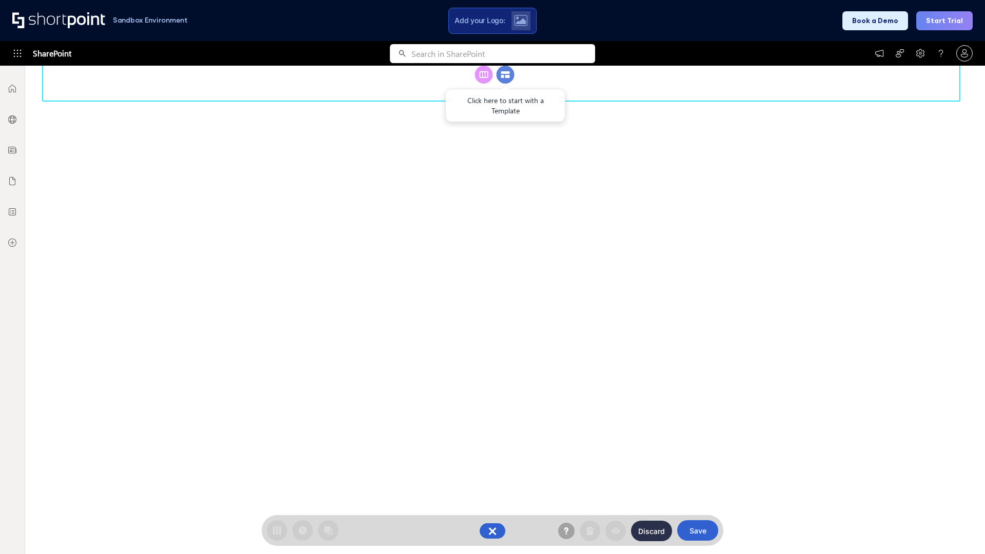 This screenshot has height=554, width=985. What do you see at coordinates (52, 53) in the screenshot?
I see `span: SharePoint` at bounding box center [52, 53].